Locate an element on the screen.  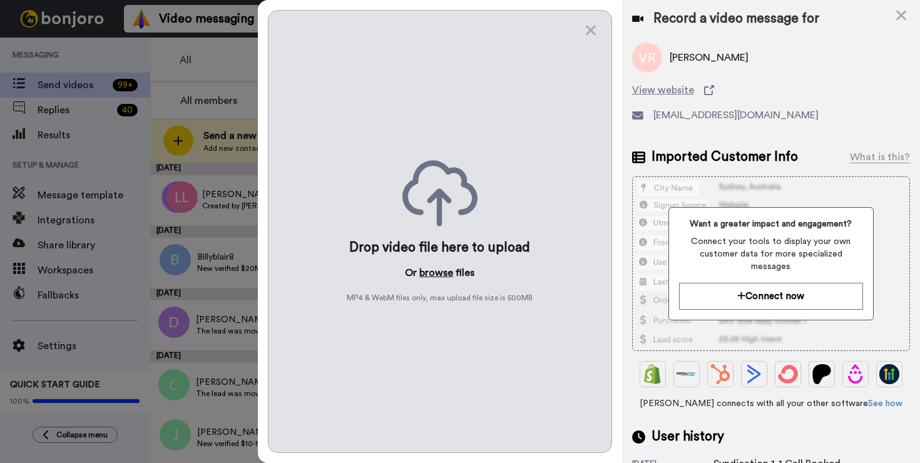
img: ConvertKit is located at coordinates (788, 374).